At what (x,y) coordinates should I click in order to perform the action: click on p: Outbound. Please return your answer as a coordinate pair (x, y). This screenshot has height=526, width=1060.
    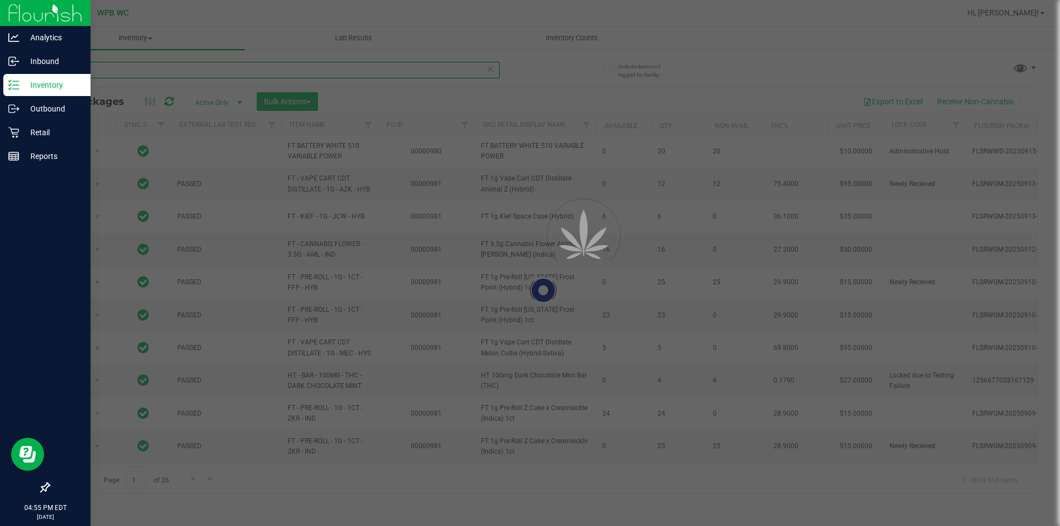
    Looking at the image, I should click on (52, 109).